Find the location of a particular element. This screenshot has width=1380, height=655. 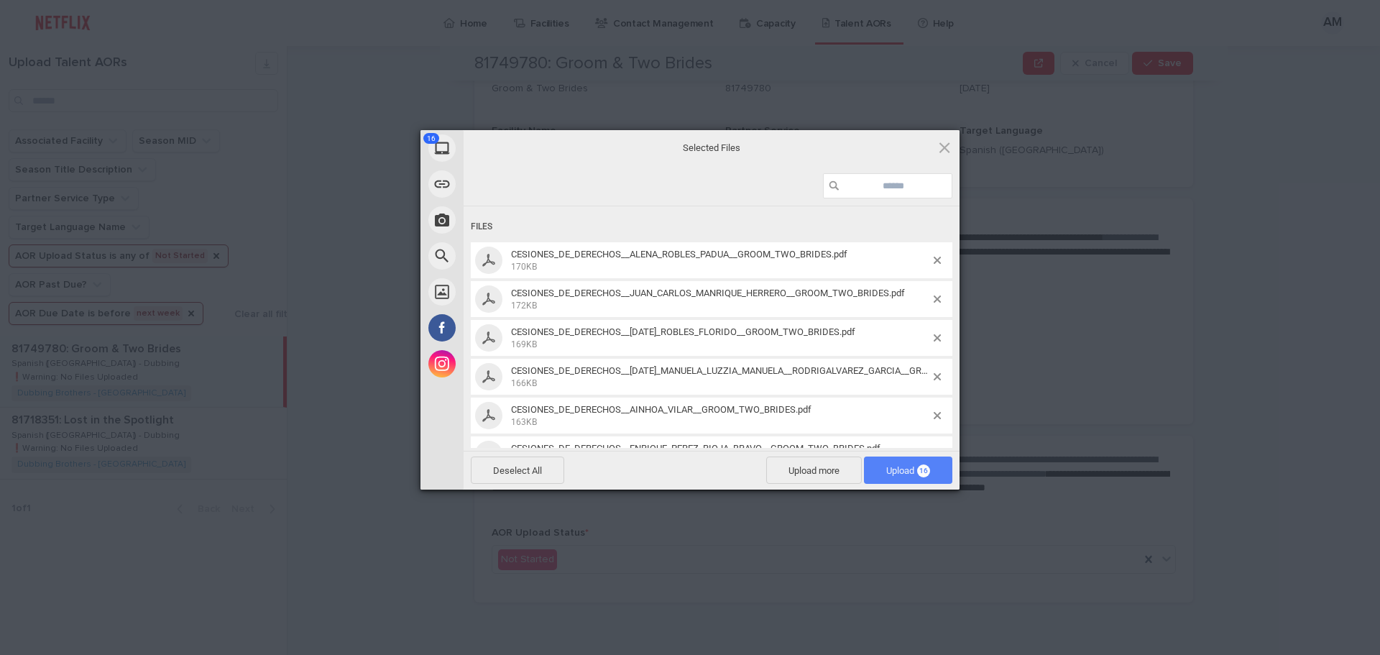

div: Files is located at coordinates (712, 226).